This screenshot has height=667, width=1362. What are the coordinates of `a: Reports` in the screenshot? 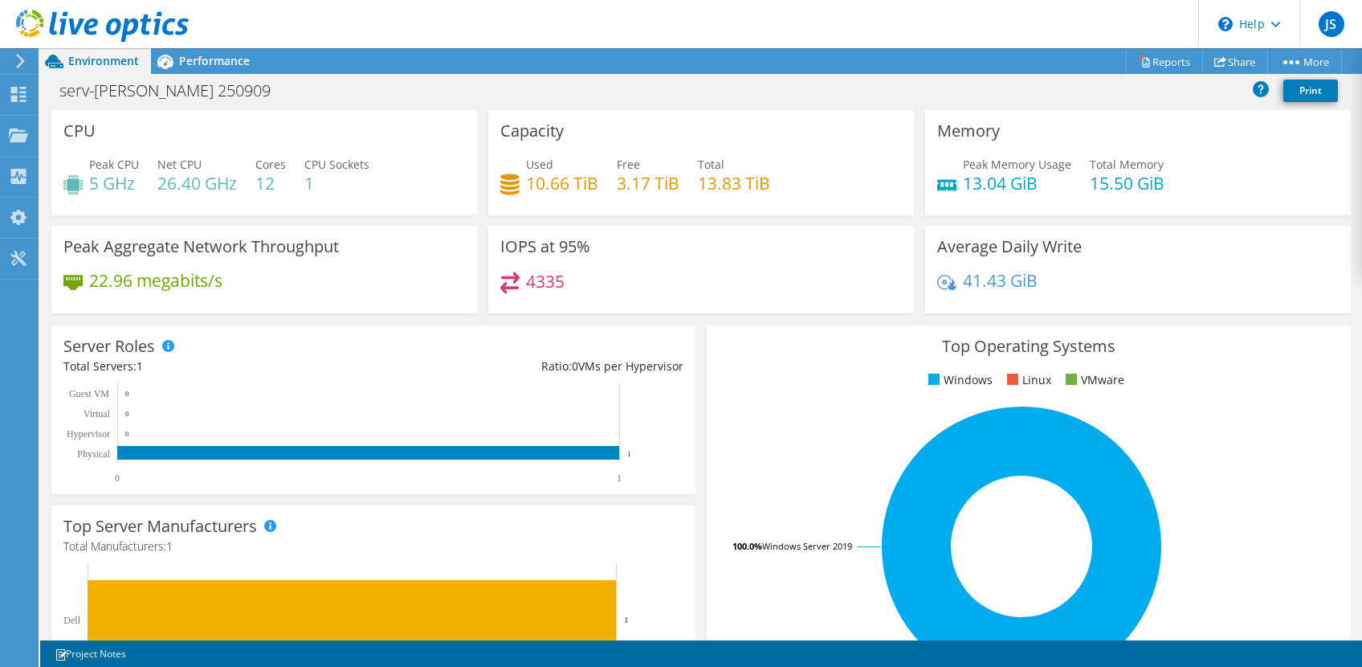 It's located at (1165, 61).